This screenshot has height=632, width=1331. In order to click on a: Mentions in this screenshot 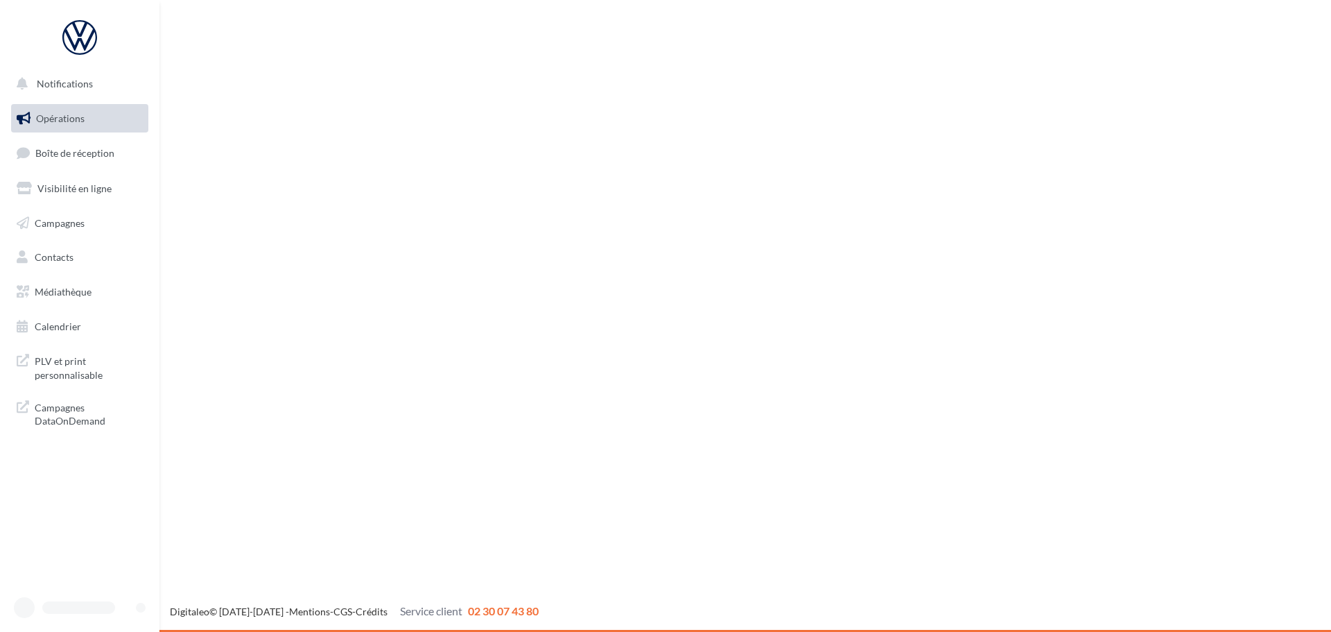, I will do `click(309, 611)`.